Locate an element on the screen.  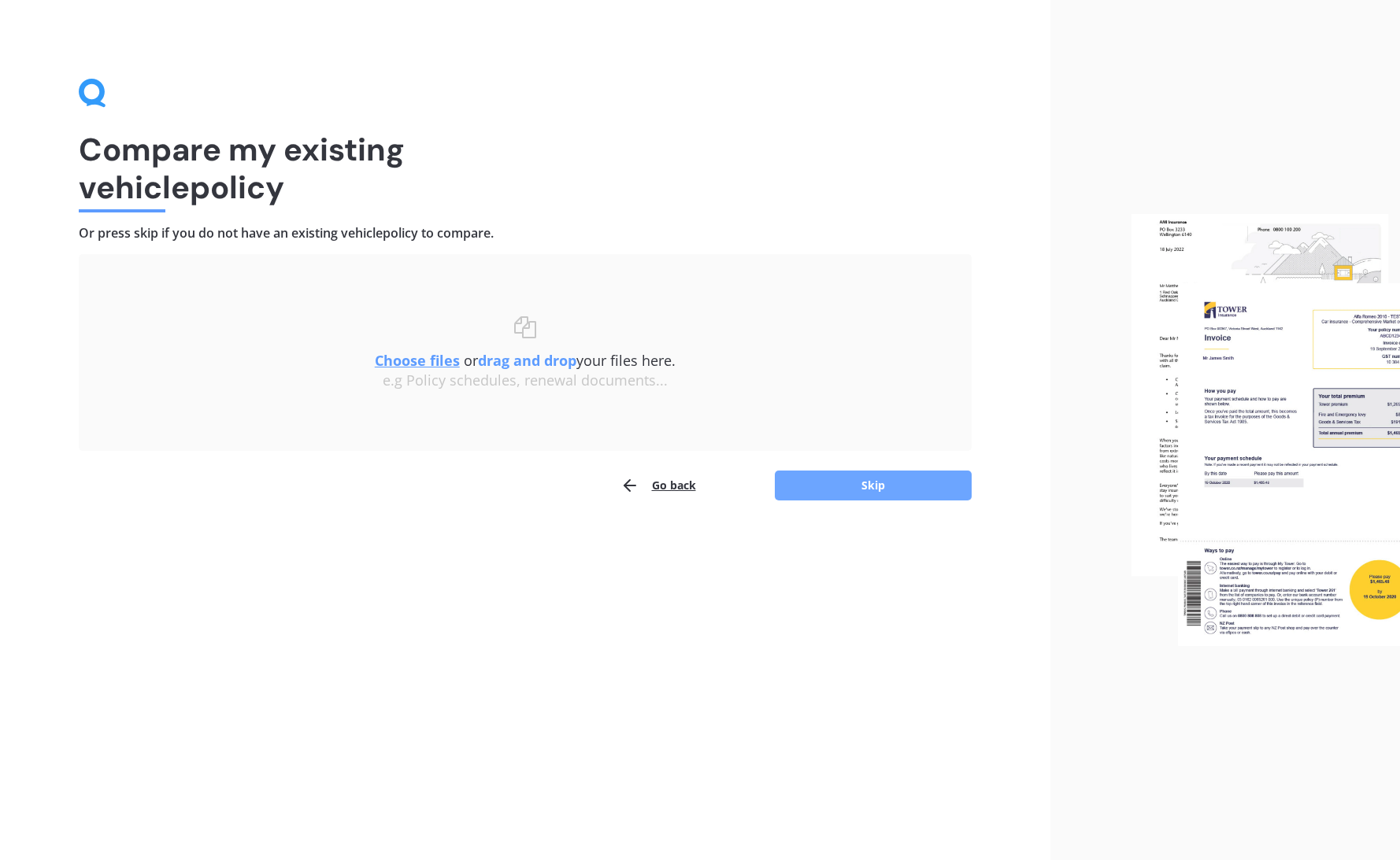
h4: Or press skip if you do not have an existing vehicle policy to compare. is located at coordinates (525, 233).